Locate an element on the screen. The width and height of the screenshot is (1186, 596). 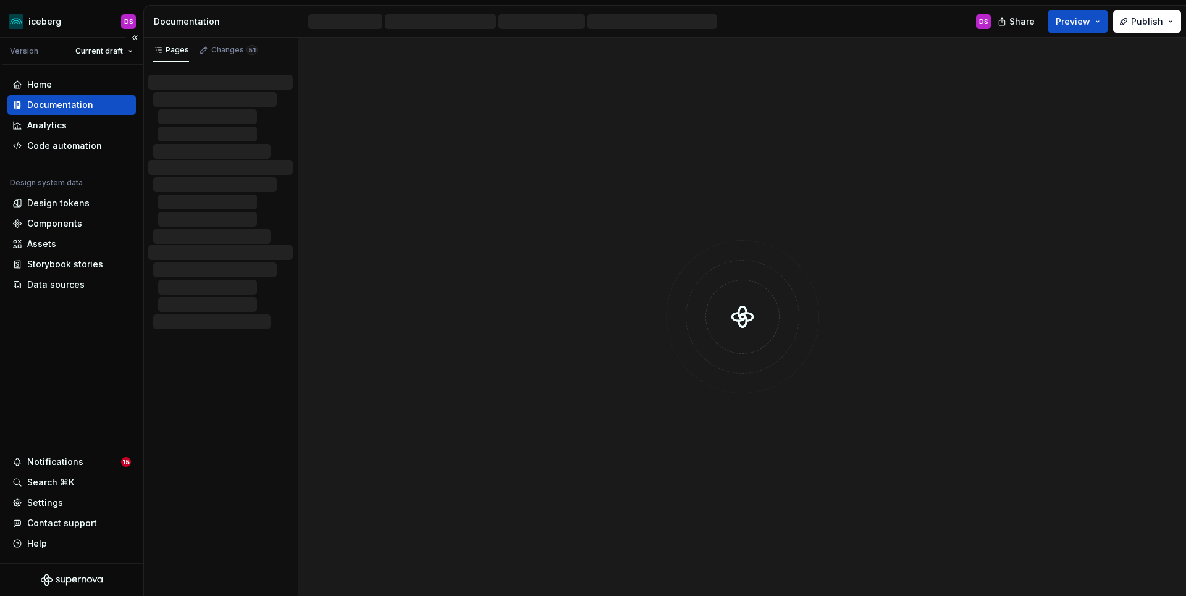
button: Collapse sidebar is located at coordinates (135, 38).